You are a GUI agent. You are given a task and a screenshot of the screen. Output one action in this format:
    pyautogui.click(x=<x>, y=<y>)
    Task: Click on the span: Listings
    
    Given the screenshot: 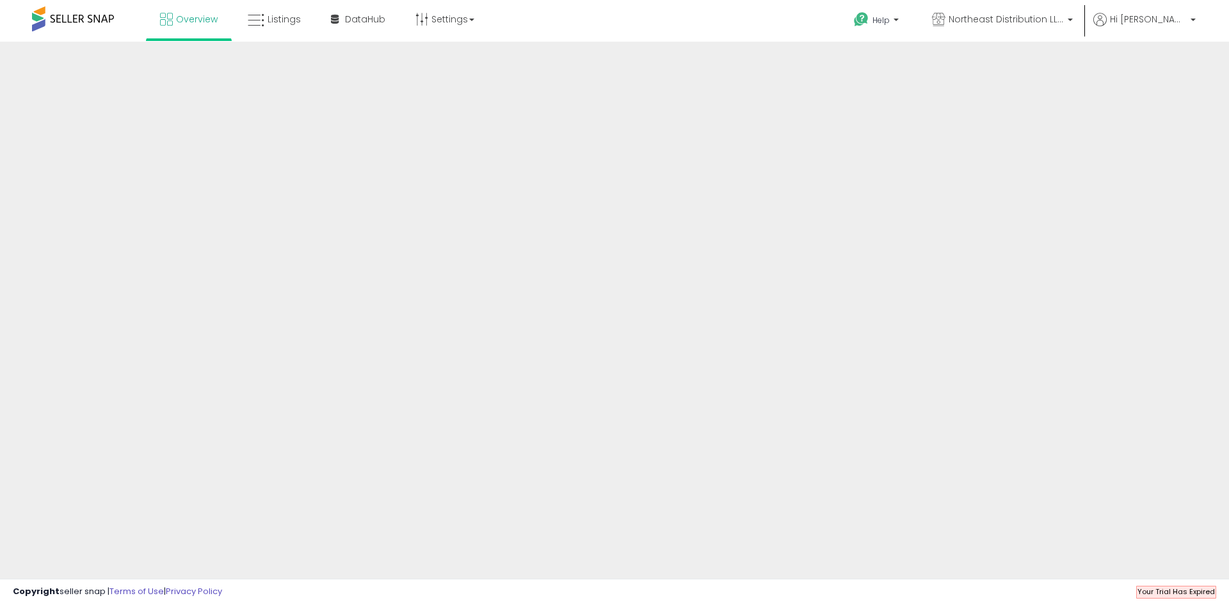 What is the action you would take?
    pyautogui.click(x=284, y=19)
    